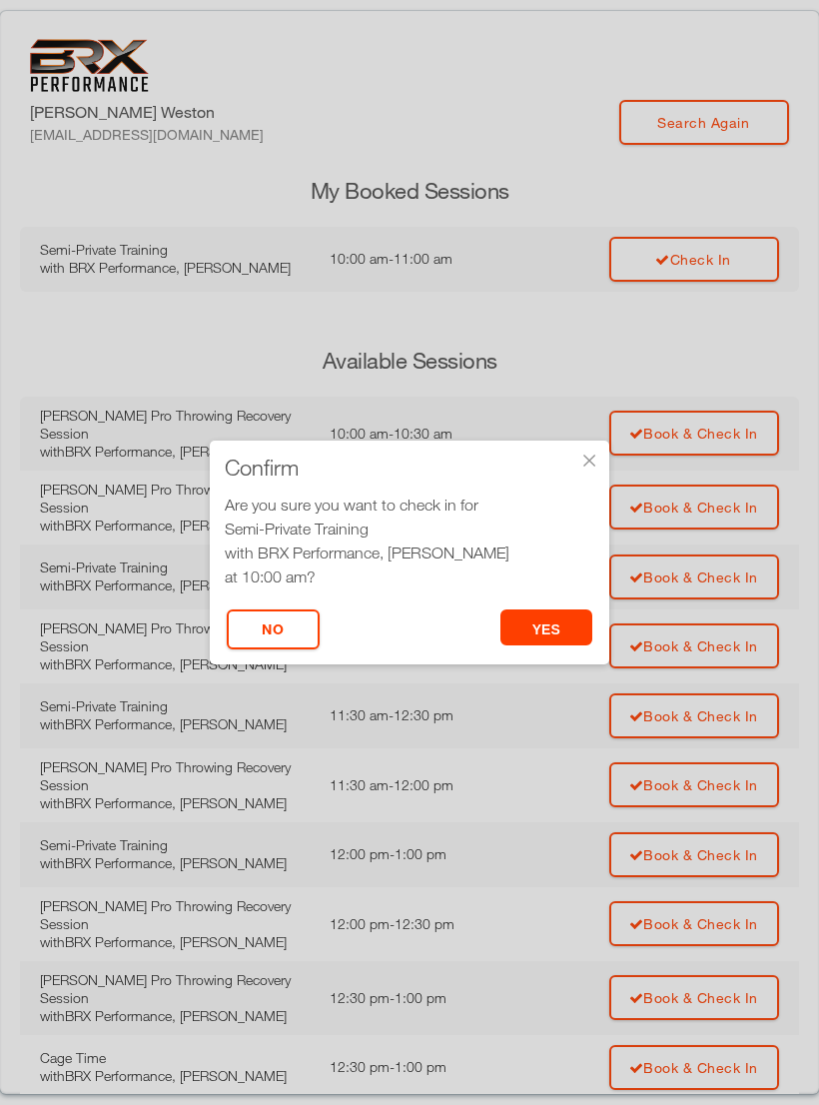 The height and width of the screenshot is (1105, 819). What do you see at coordinates (410, 528) in the screenshot?
I see `div: Semi-Private Training` at bounding box center [410, 528].